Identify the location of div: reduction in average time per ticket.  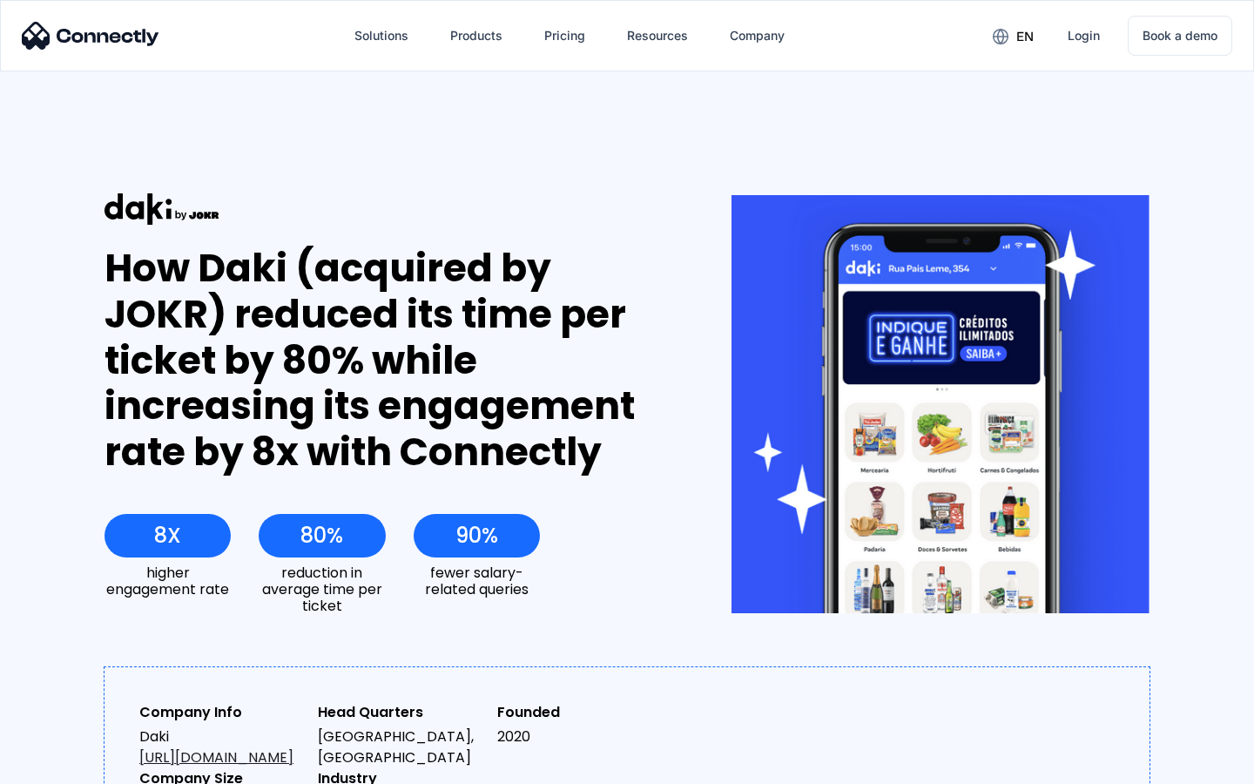
(321, 590).